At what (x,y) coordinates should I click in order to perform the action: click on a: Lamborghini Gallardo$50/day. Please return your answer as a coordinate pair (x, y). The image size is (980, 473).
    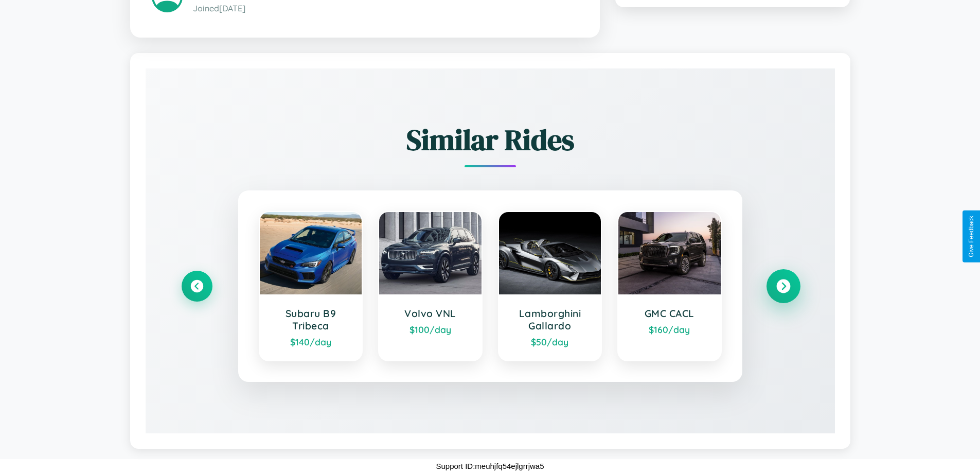
    Looking at the image, I should click on (550, 286).